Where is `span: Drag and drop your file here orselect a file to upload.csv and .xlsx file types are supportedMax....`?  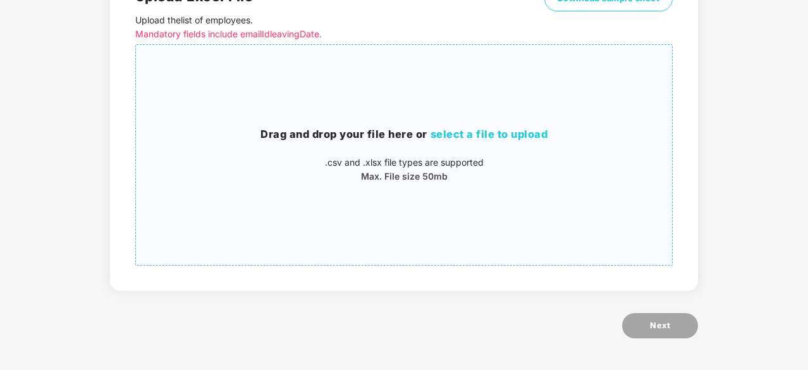 span: Drag and drop your file here orselect a file to upload.csv and .xlsx file types are supportedMax.... is located at coordinates (404, 155).